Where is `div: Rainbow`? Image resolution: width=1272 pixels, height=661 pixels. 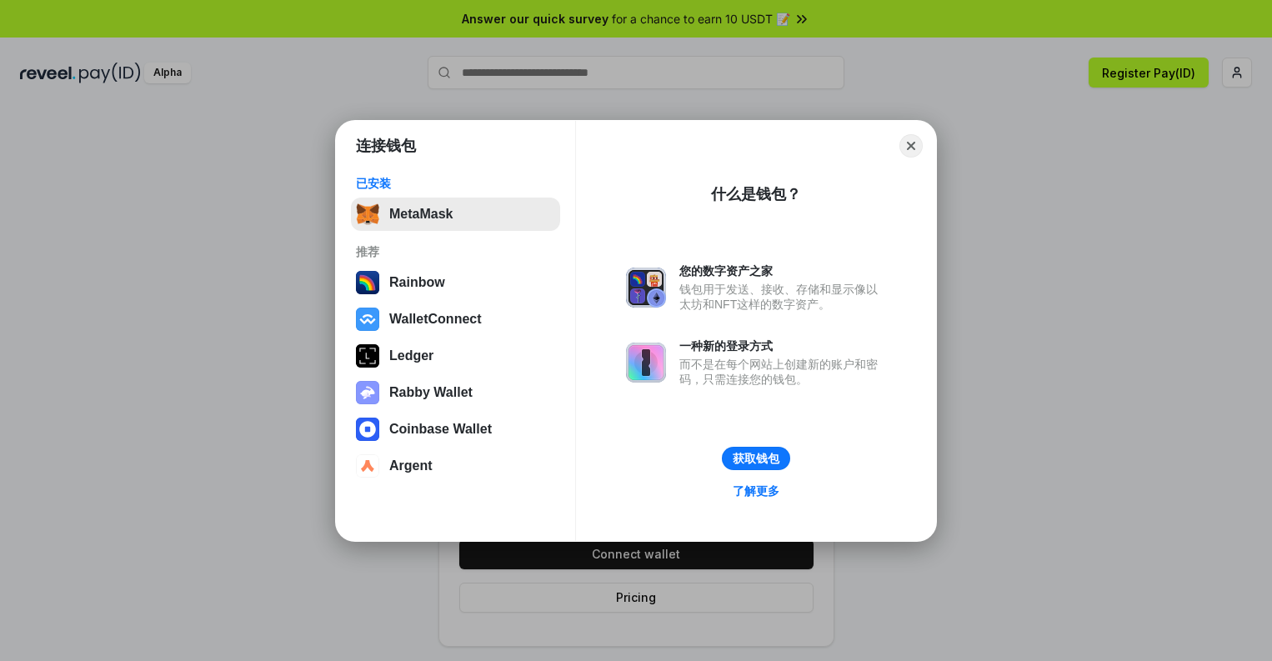 div: Rainbow is located at coordinates (417, 283).